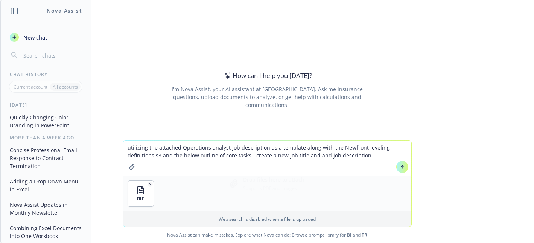 This screenshot has width=534, height=243. I want to click on a: BI, so click(349, 234).